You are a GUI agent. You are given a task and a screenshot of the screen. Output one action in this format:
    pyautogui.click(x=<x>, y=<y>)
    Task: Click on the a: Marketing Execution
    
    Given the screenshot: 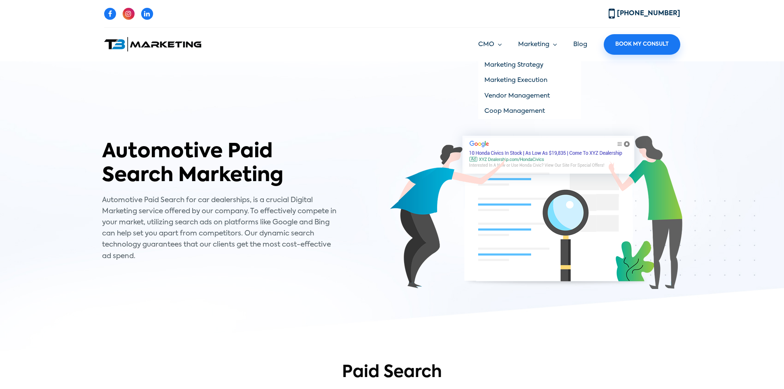 What is the action you would take?
    pyautogui.click(x=529, y=81)
    